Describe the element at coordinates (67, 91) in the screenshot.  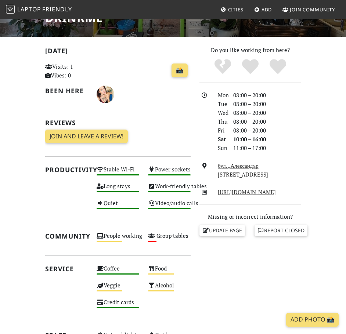
I see `h2: Been here` at that location.